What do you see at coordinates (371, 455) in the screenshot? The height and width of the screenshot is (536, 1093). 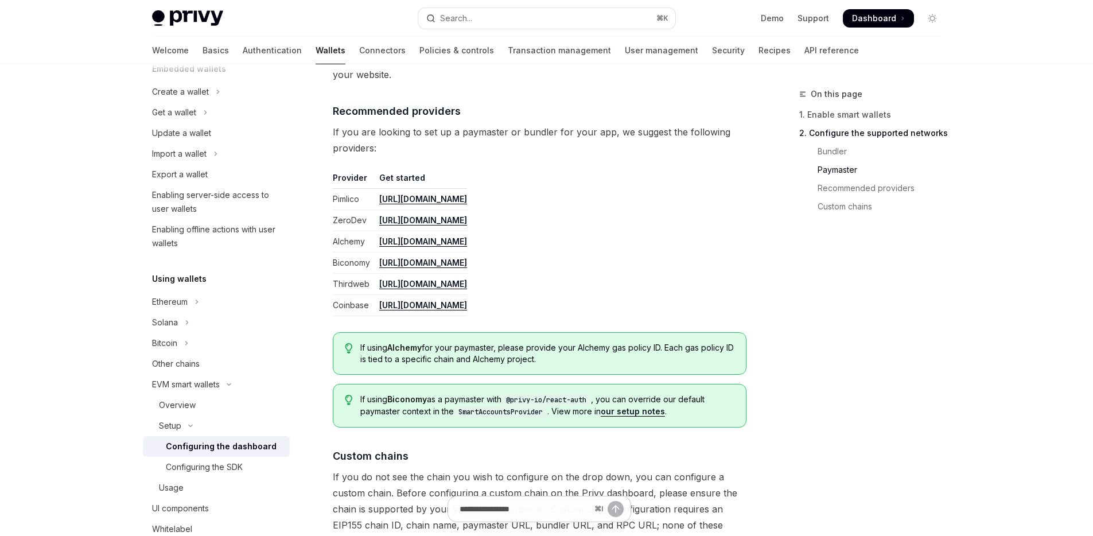 I see `span: Custom chains` at bounding box center [371, 455].